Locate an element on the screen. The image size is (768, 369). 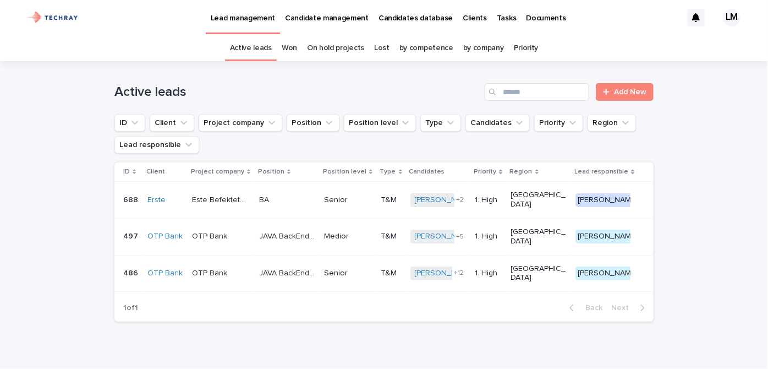
a: Priority is located at coordinates (526, 48).